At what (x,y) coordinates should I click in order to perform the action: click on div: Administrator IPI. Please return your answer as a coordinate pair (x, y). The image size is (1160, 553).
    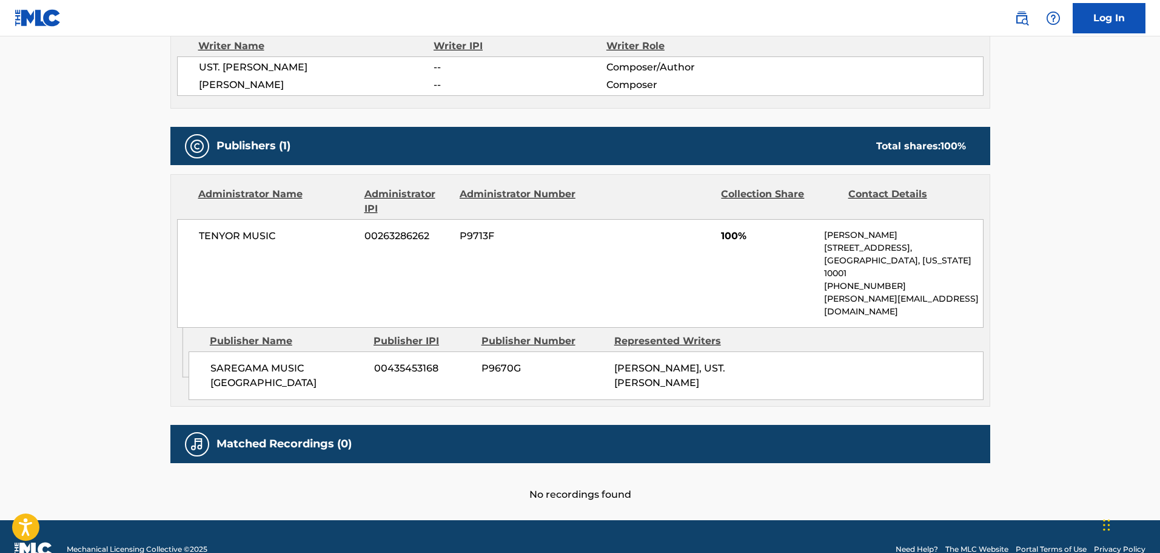
    Looking at the image, I should click on (408, 201).